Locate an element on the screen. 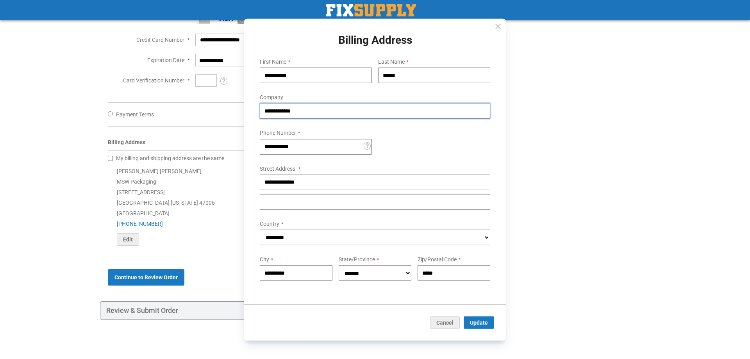 The height and width of the screenshot is (359, 750). span: Company is located at coordinates (272, 97).